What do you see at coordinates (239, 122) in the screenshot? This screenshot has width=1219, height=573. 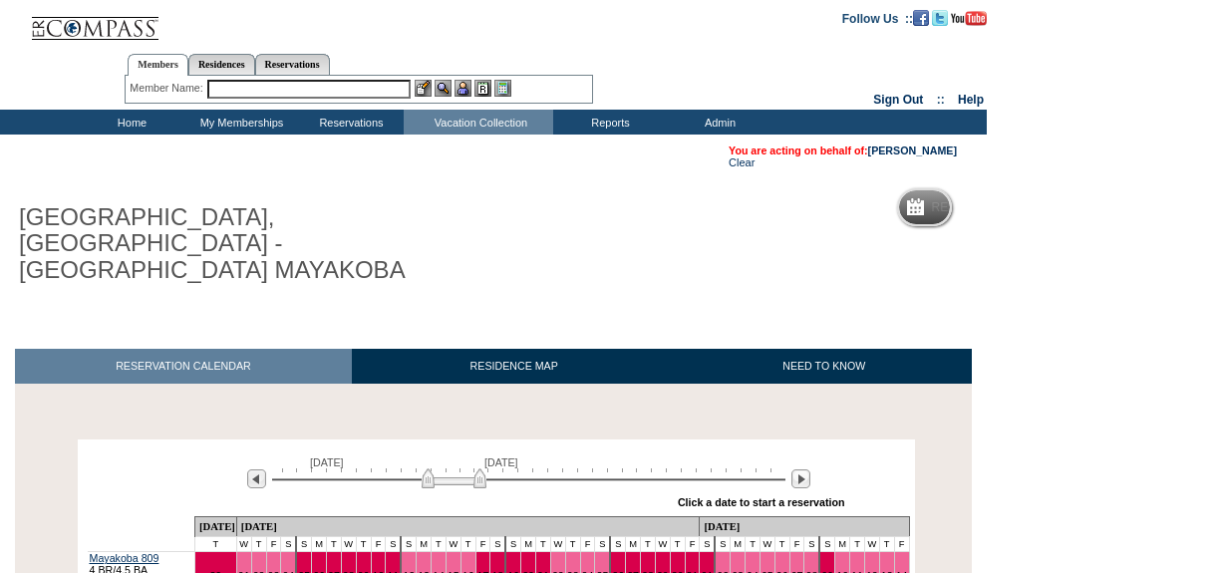 I see `td: My Memberships` at bounding box center [239, 122].